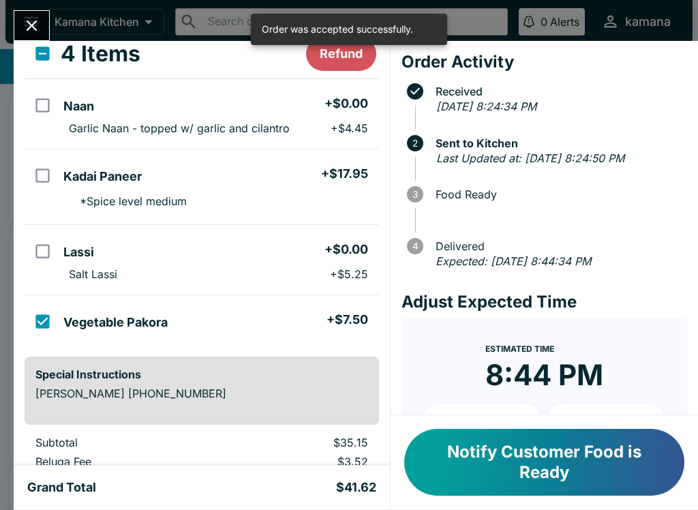 Image resolution: width=698 pixels, height=510 pixels. Describe the element at coordinates (558, 194) in the screenshot. I see `span: Food Ready` at that location.